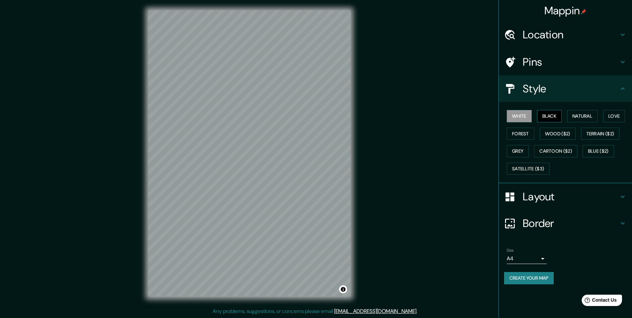 This screenshot has width=632, height=318. Describe the element at coordinates (343, 289) in the screenshot. I see `button: Toggle attribution` at that location.